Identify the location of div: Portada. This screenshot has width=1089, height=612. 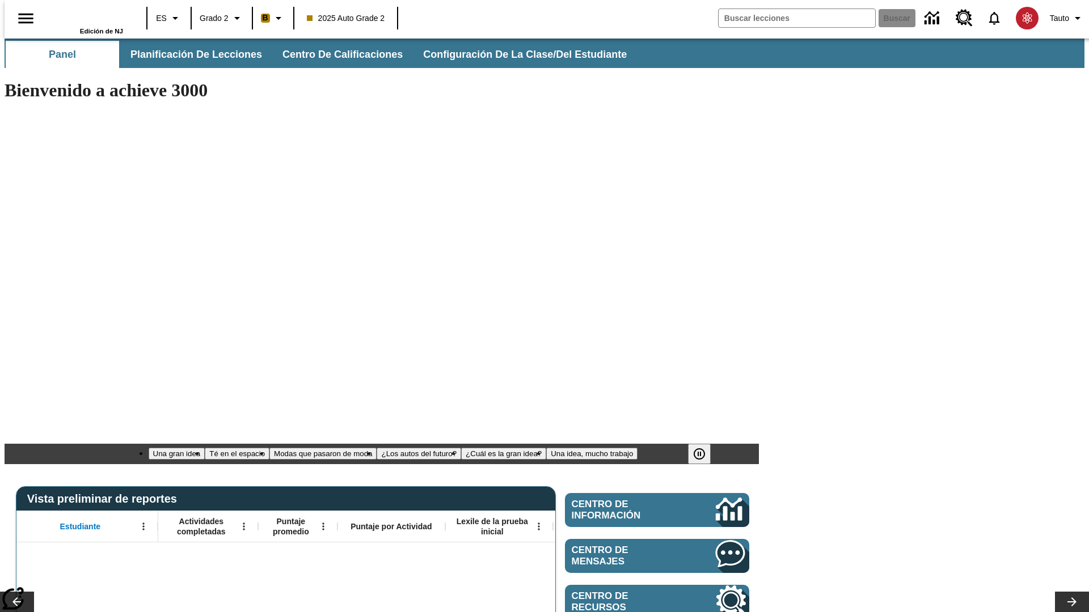
(86, 19).